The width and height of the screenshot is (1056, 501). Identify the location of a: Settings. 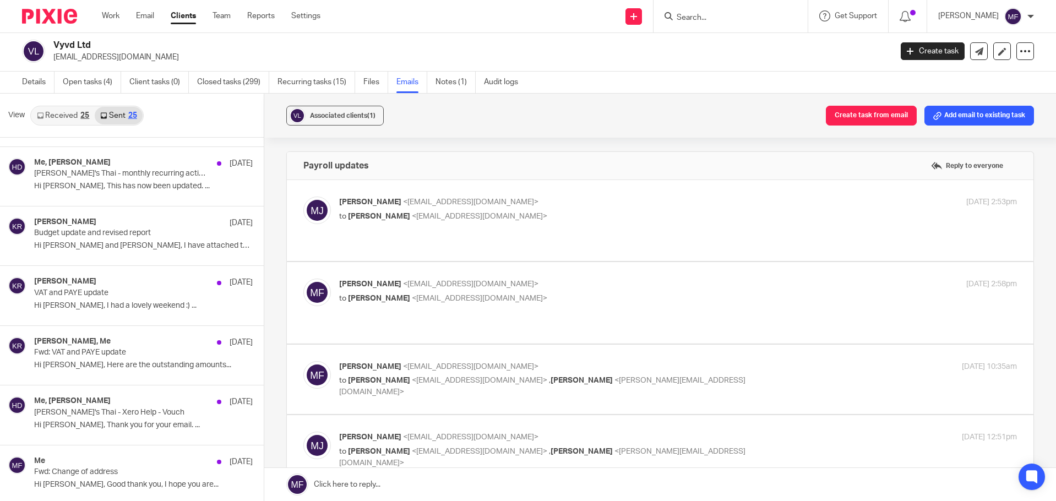
(305, 16).